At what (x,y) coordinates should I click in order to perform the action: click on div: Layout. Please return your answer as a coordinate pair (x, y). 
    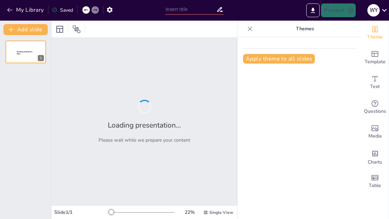
    Looking at the image, I should click on (60, 29).